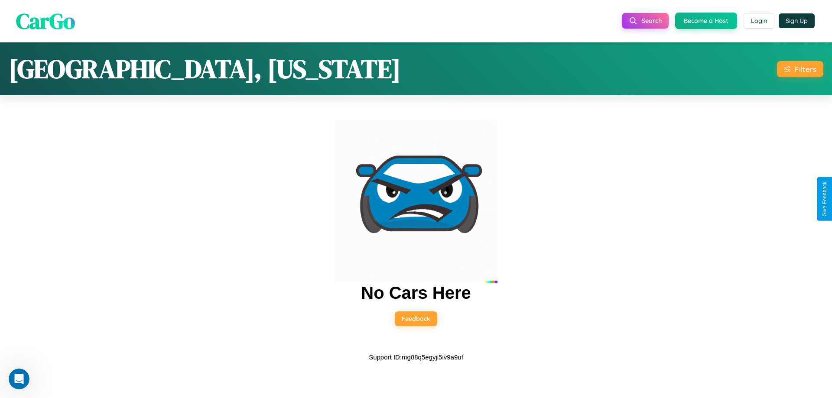 Image resolution: width=832 pixels, height=398 pixels. I want to click on button: Login, so click(759, 21).